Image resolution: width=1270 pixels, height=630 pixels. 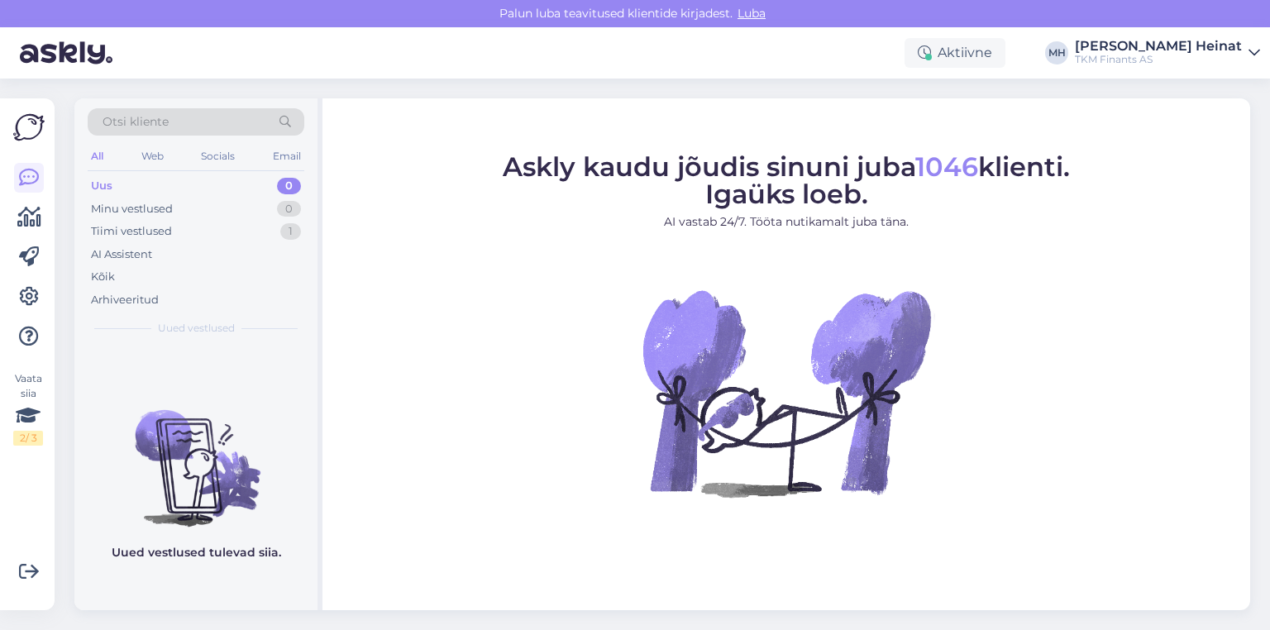 I want to click on div: TKM Finants AS, so click(x=1159, y=60).